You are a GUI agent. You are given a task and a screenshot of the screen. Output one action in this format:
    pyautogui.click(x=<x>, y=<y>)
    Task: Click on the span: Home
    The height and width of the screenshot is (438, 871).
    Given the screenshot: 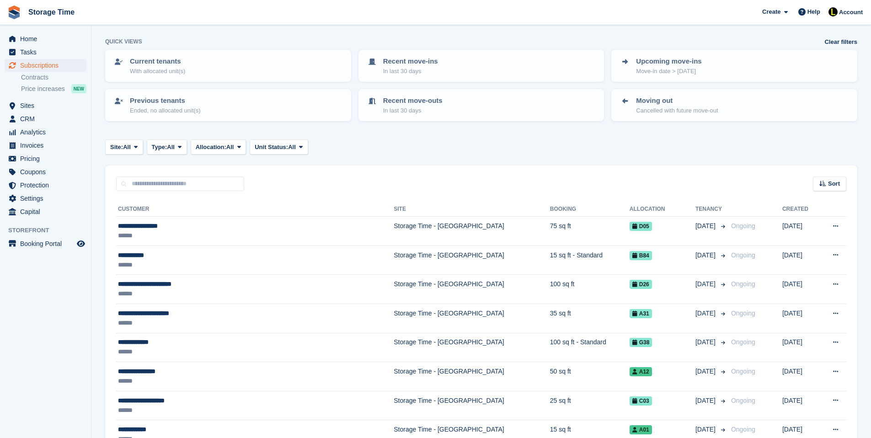 What is the action you would take?
    pyautogui.click(x=48, y=39)
    